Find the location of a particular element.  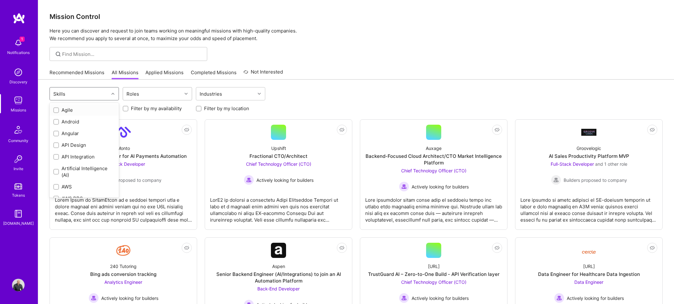

a: All Missions is located at coordinates (125, 74).